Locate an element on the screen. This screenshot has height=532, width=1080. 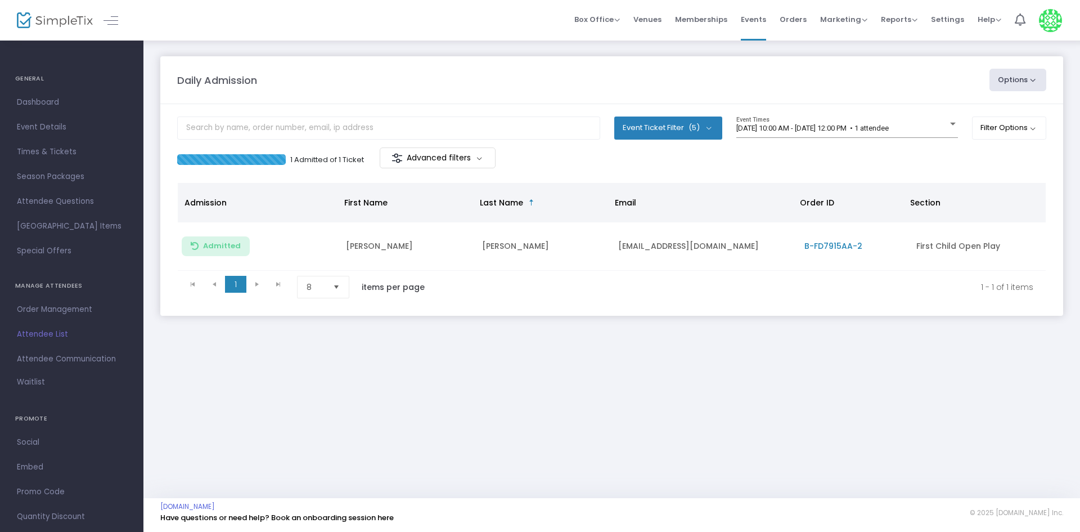
p: 1 Admitted of 1 Ticket is located at coordinates (327, 160).